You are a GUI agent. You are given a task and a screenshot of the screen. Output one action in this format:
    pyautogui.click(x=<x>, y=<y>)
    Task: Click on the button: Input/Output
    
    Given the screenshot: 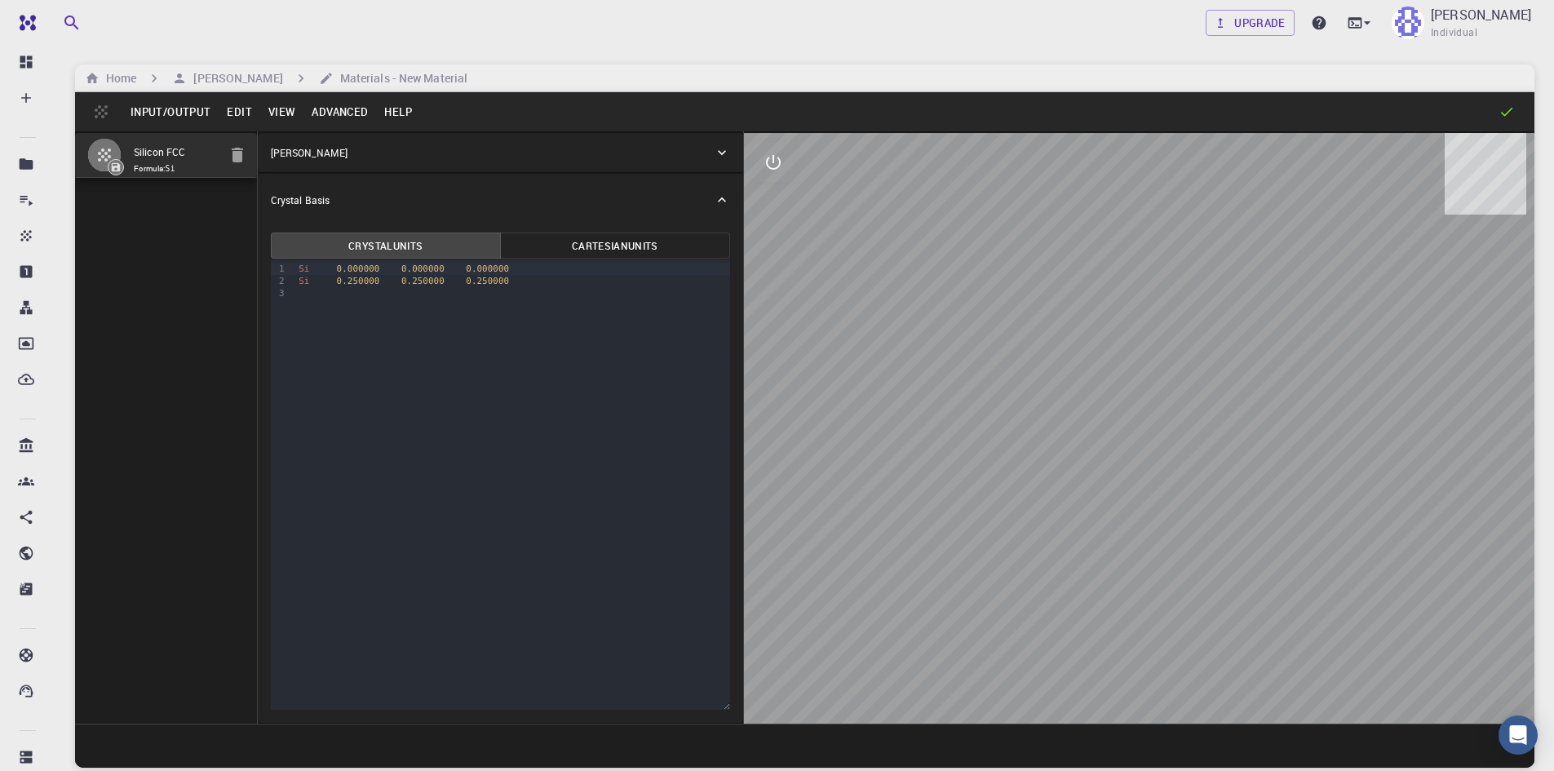 What is the action you would take?
    pyautogui.click(x=170, y=112)
    